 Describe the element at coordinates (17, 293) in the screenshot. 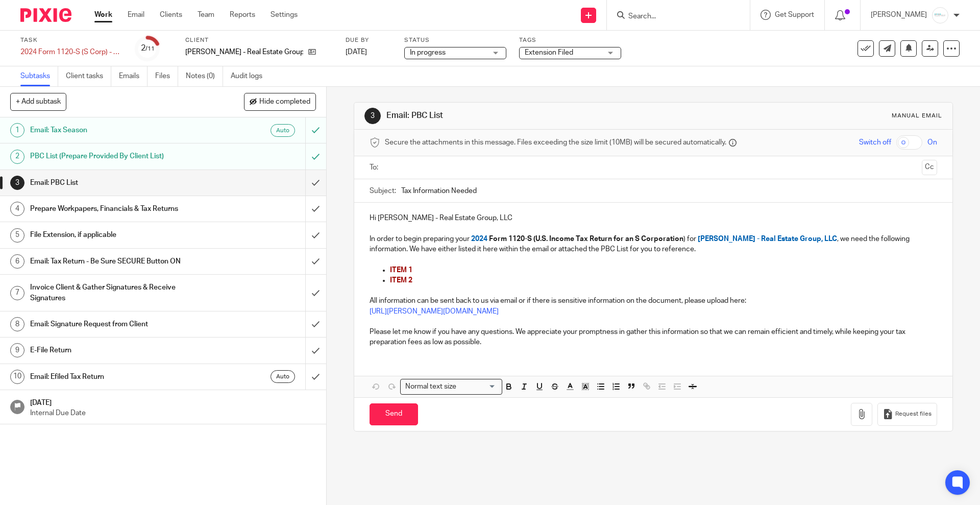

I see `div: 7` at that location.